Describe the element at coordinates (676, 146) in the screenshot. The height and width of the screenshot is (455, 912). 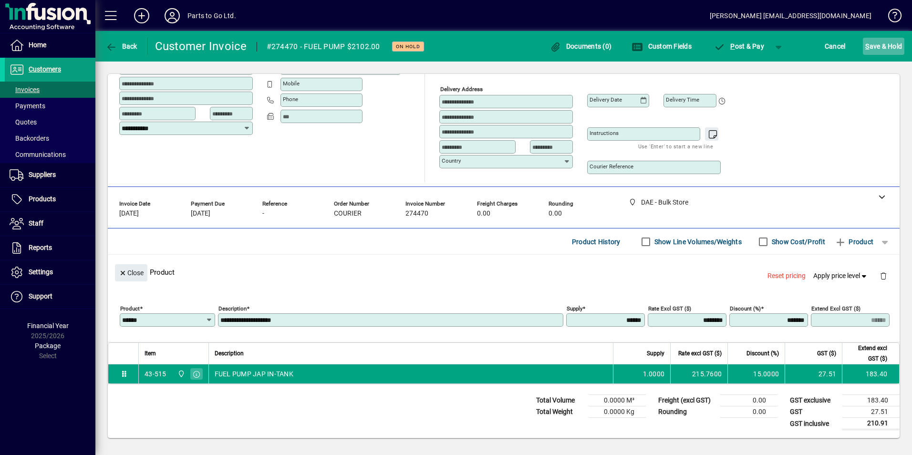
I see `mat-hint: Use 'Enter' to start a new line` at that location.